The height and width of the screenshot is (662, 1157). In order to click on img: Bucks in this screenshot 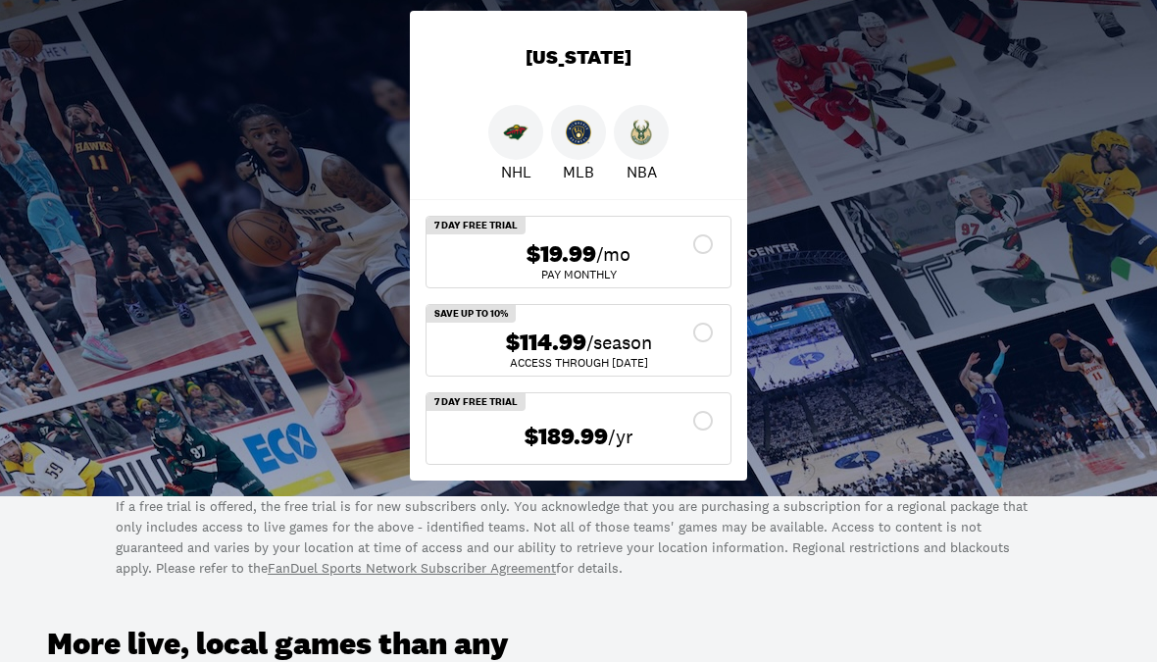, I will do `click(641, 132)`.